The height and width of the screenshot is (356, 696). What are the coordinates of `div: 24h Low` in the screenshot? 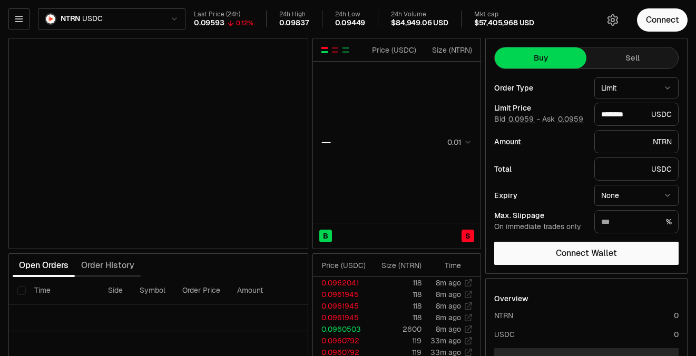 It's located at (351, 14).